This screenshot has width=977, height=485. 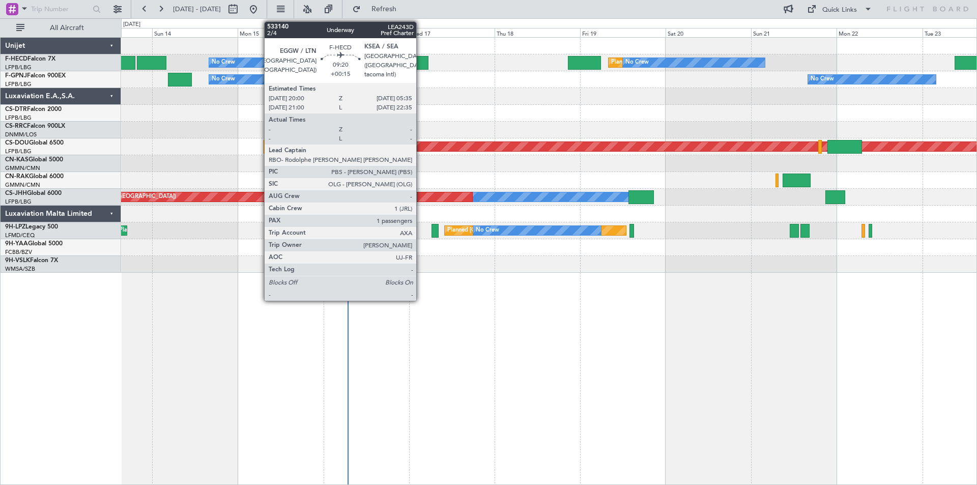 I want to click on span: CS-JHH, so click(x=16, y=193).